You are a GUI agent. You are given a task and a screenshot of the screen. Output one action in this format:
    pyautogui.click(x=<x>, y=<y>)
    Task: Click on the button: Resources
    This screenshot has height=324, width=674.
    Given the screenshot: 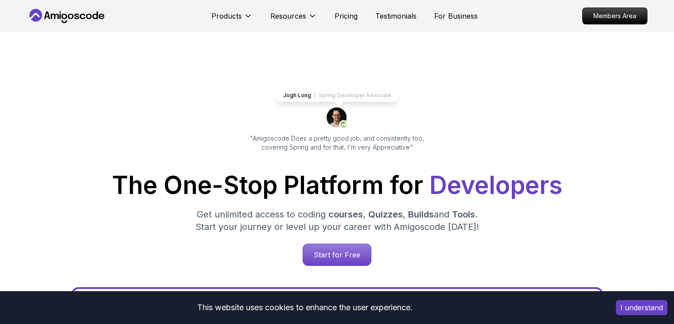 What is the action you would take?
    pyautogui.click(x=294, y=20)
    